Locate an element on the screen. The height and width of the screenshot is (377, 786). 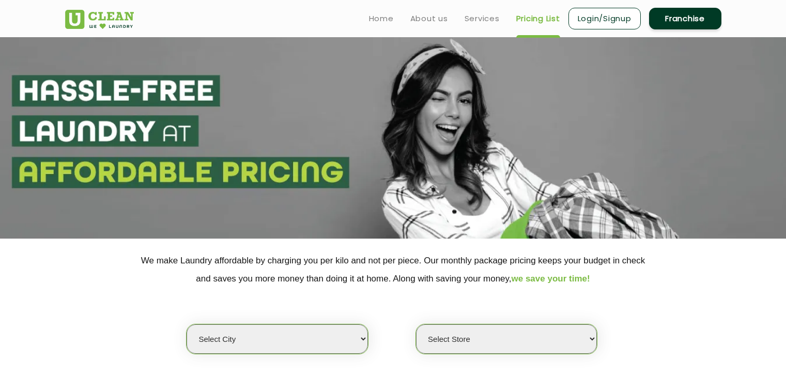
a: Franchise is located at coordinates (686, 19).